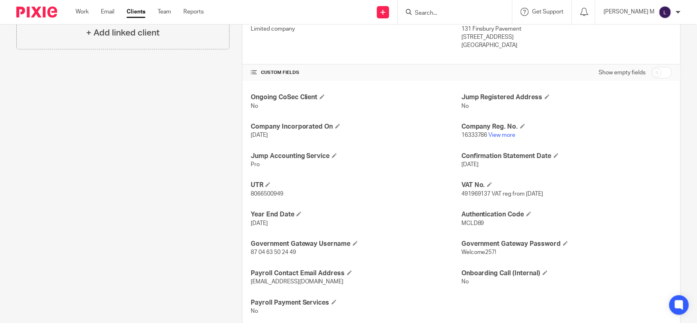  Describe the element at coordinates (479, 252) in the screenshot. I see `span: Welcome257!` at that location.